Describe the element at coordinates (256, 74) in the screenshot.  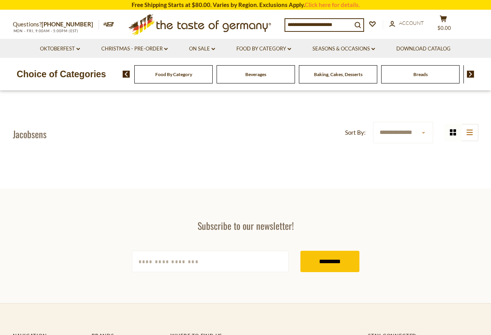
I see `span: Beverages` at that location.